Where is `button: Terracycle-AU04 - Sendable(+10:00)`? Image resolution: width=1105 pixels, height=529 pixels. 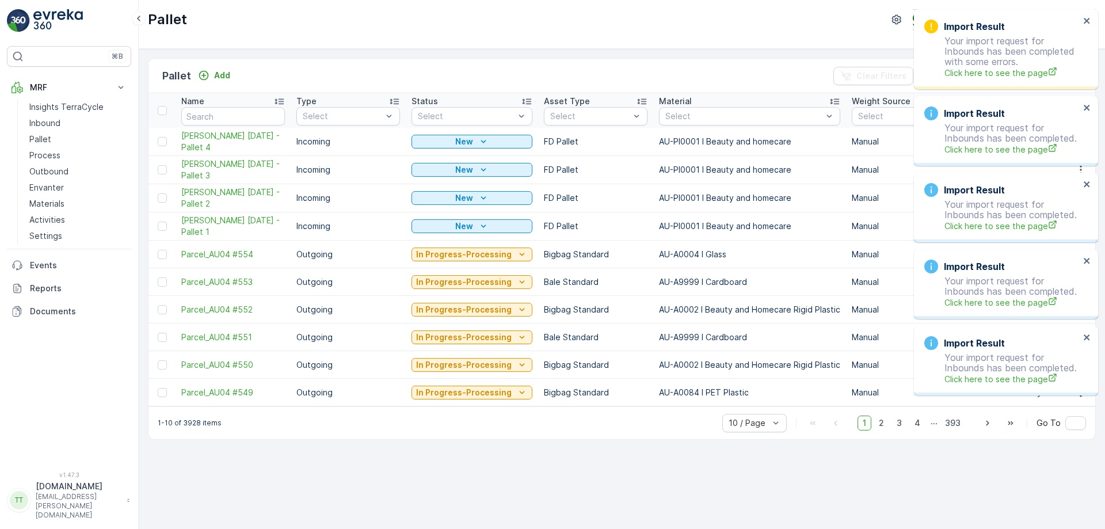
button: Terracycle-AU04 - Sendable(+10:00) is located at coordinates (1004, 20).